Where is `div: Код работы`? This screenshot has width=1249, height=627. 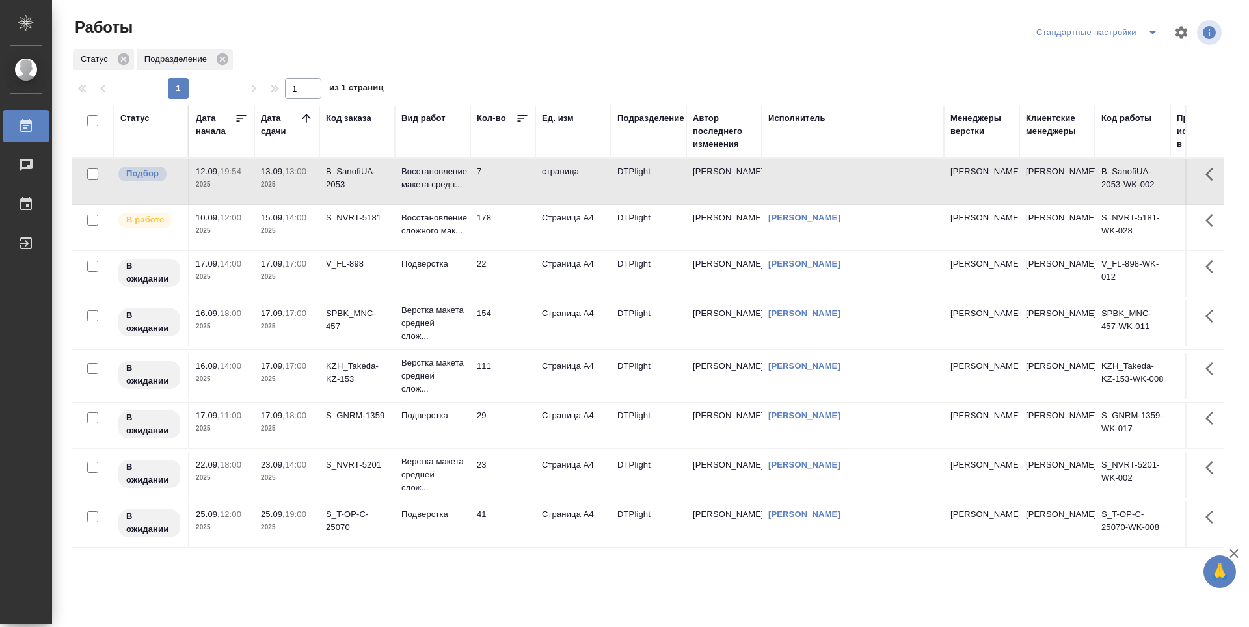 div: Код работы is located at coordinates (1126, 118).